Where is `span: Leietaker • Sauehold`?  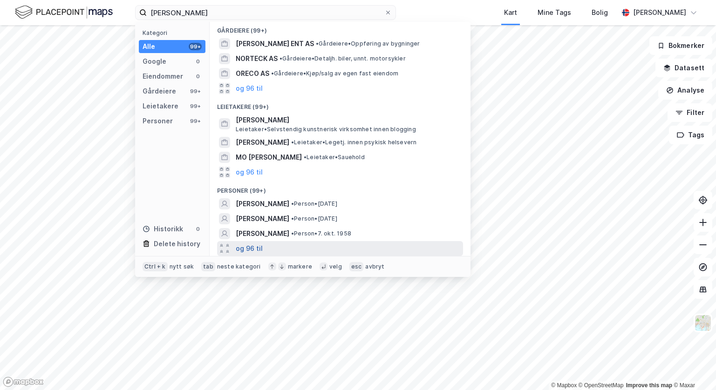
span: Leietaker • Sauehold is located at coordinates (334, 157).